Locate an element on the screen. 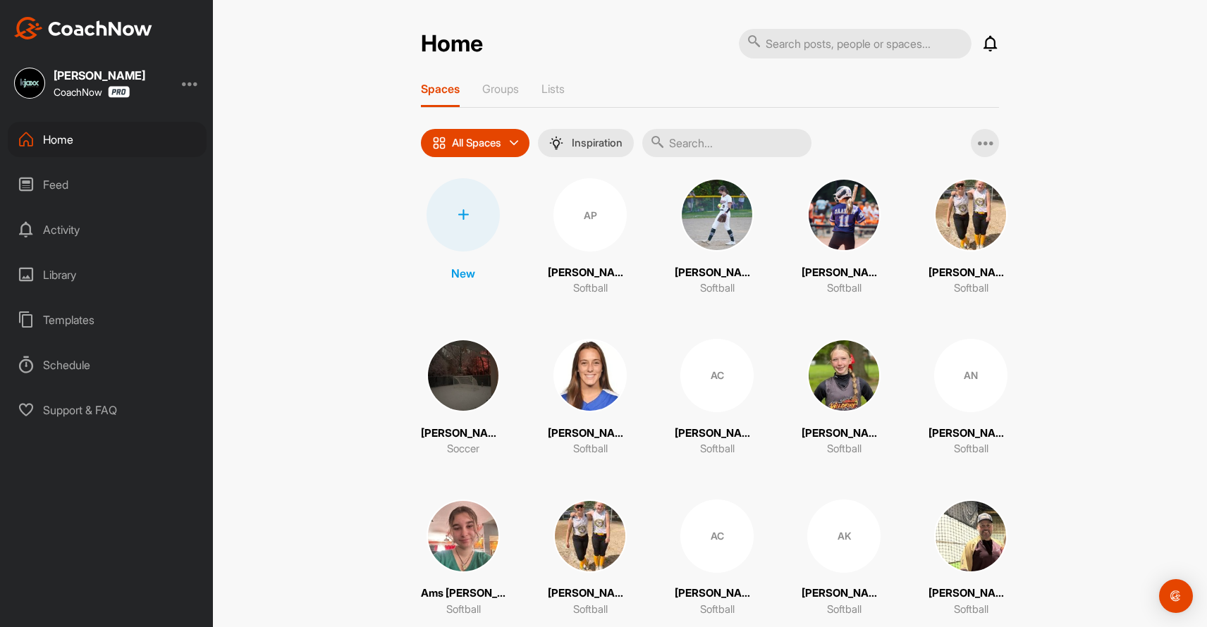 The height and width of the screenshot is (627, 1207). p: New is located at coordinates (463, 274).